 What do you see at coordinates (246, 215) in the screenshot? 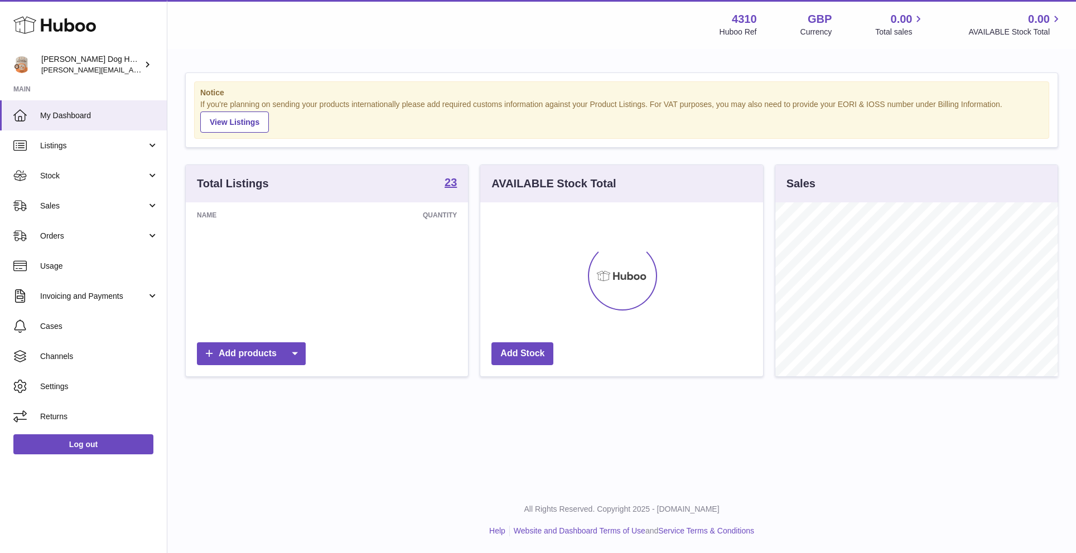
I see `th: Name` at bounding box center [246, 215].